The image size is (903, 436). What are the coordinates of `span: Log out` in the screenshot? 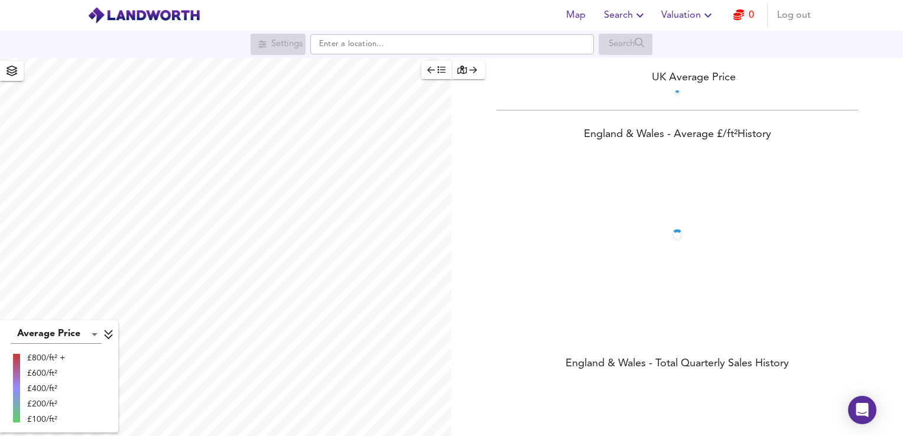 It's located at (793, 15).